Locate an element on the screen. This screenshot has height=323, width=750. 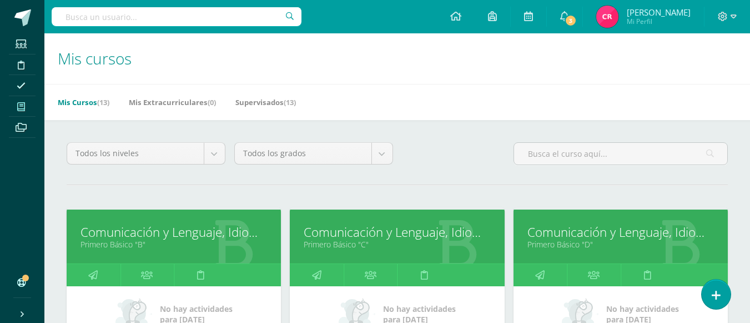
span: (0) is located at coordinates (212, 102).